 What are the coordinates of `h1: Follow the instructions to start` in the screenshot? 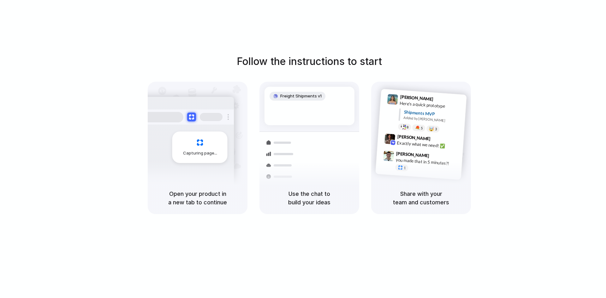 It's located at (310, 62).